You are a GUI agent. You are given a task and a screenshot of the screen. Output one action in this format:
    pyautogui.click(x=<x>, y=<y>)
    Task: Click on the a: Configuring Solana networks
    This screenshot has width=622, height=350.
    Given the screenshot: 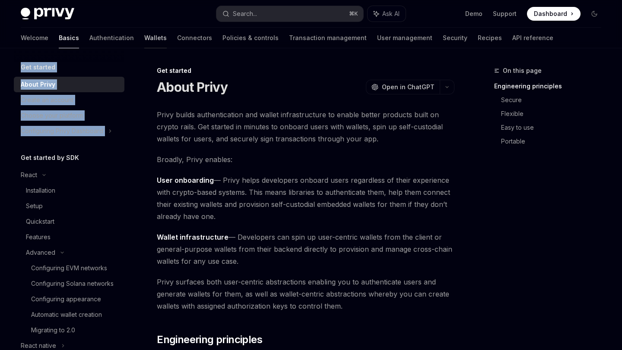 What is the action you would take?
    pyautogui.click(x=69, y=284)
    